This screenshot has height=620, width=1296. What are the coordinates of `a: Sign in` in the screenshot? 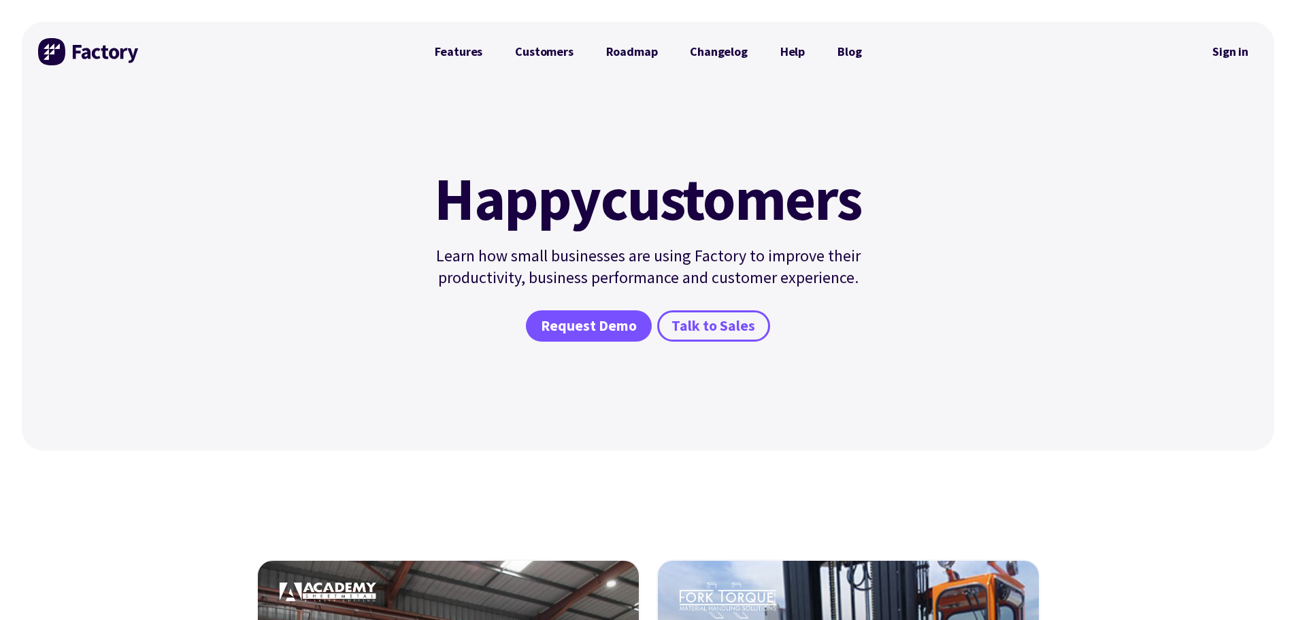 It's located at (1230, 52).